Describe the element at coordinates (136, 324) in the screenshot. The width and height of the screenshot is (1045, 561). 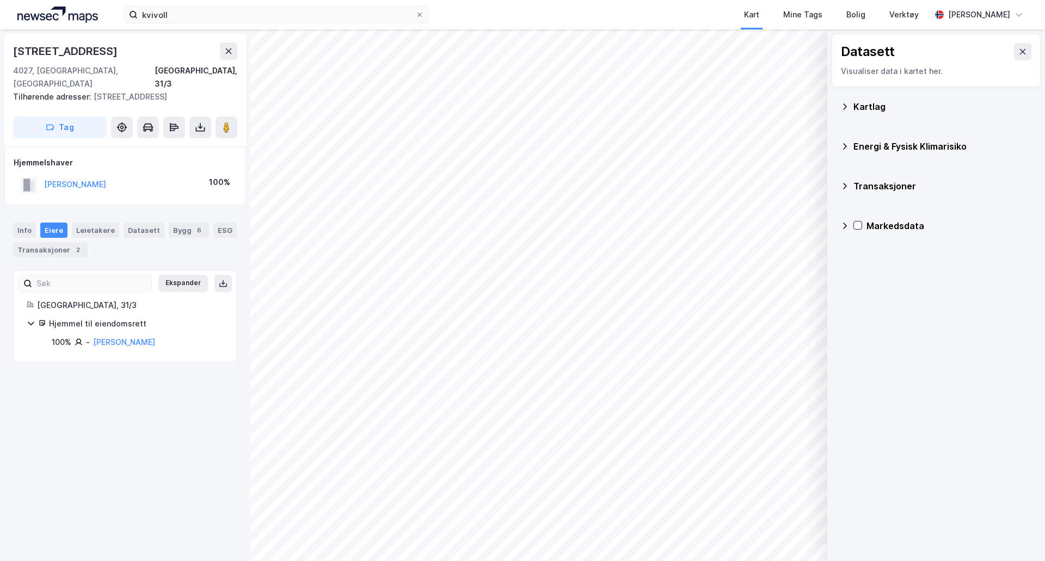
I see `div: Hjemmel til eiendomsrett` at that location.